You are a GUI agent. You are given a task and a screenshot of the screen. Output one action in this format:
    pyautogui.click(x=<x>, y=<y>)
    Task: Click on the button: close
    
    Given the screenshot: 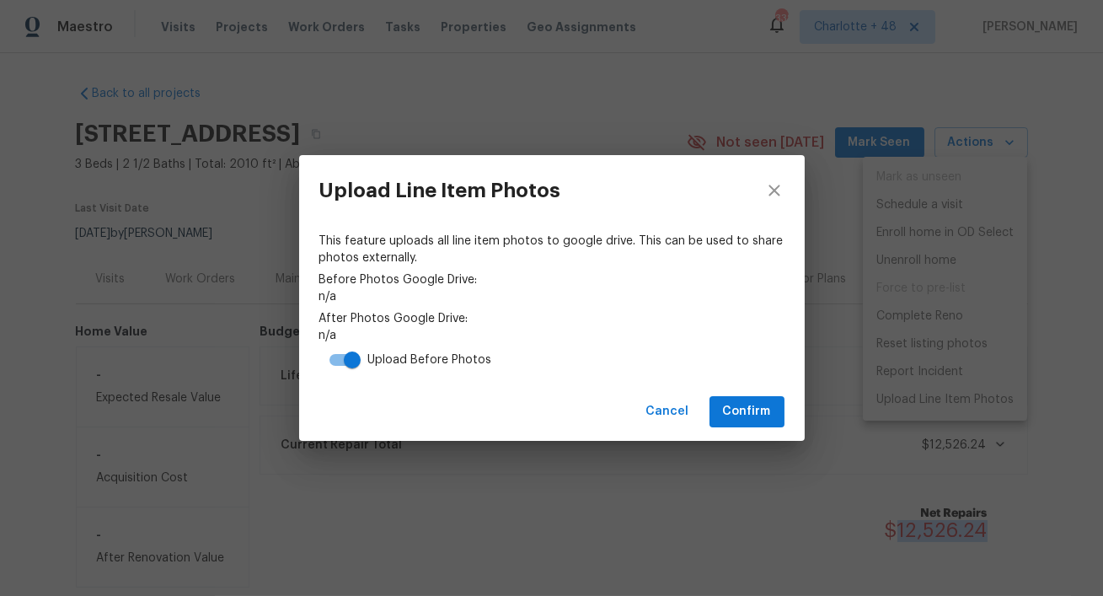 What is the action you would take?
    pyautogui.click(x=775, y=191)
    